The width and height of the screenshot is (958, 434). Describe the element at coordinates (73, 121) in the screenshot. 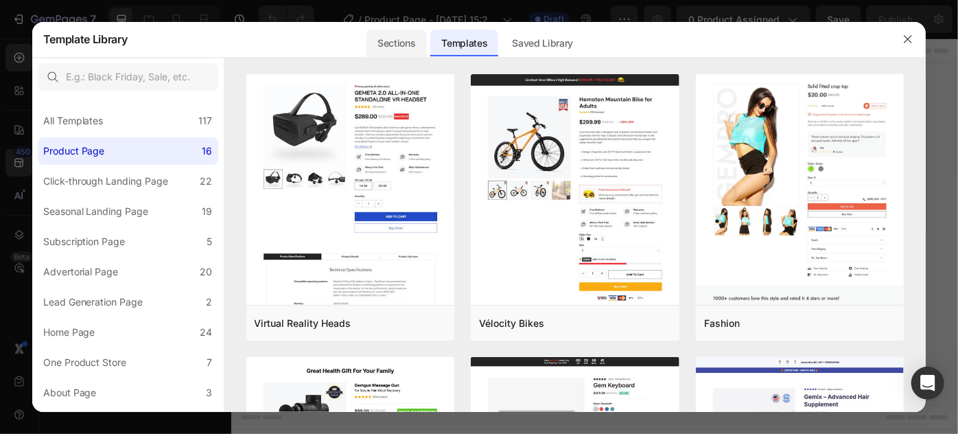

I see `div: All Templates` at that location.